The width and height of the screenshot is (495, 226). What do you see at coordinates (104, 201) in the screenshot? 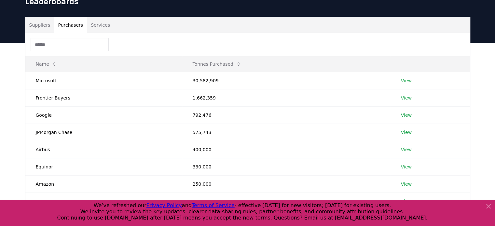
I see `td: NextGen CDR` at bounding box center [104, 201].